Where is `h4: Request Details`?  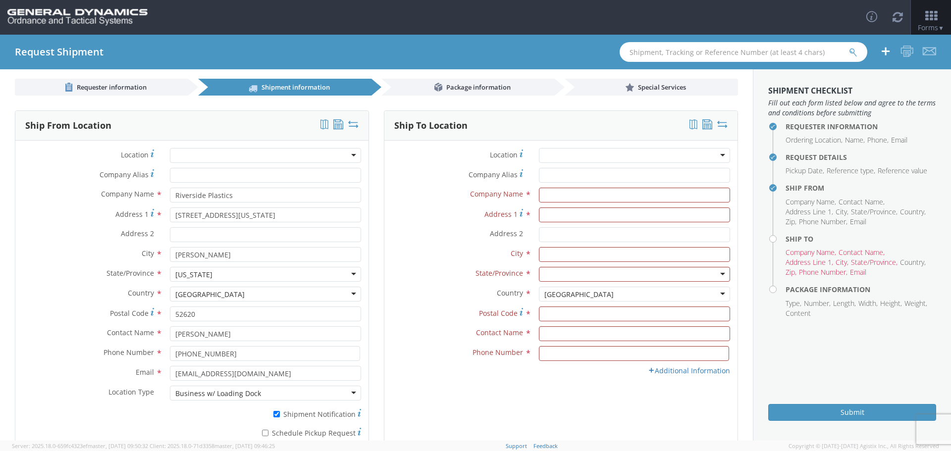 h4: Request Details is located at coordinates (861, 157).